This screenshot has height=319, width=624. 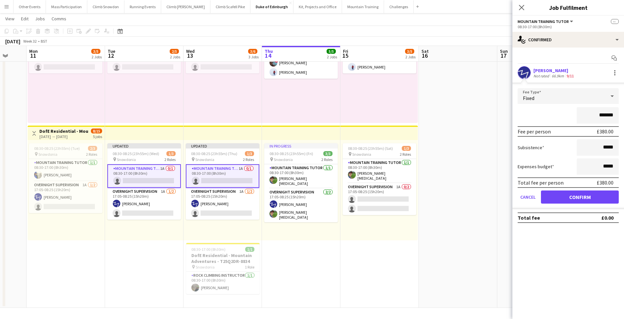 I want to click on button: Climb Scafell Pike, so click(x=230, y=7).